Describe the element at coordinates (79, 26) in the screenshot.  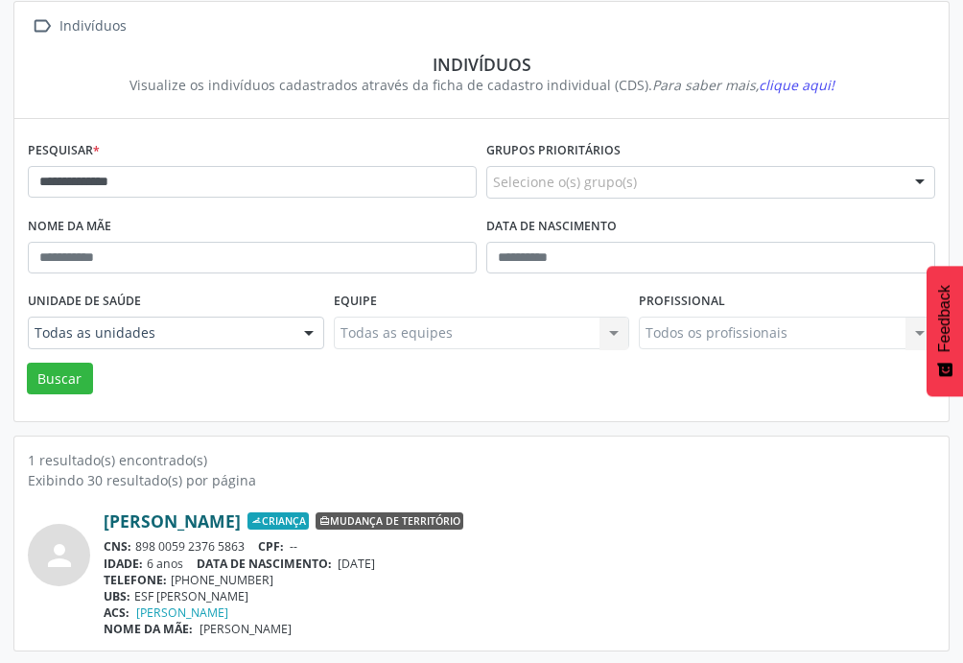
I see `a:  Indivíduos` at that location.